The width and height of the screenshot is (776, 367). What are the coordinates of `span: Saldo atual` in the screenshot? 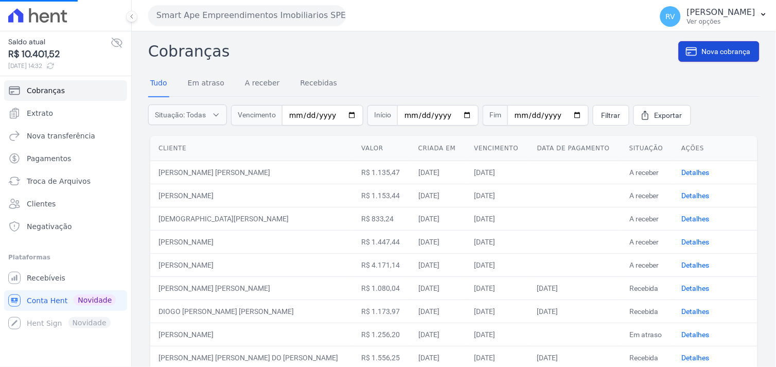 It's located at (59, 42).